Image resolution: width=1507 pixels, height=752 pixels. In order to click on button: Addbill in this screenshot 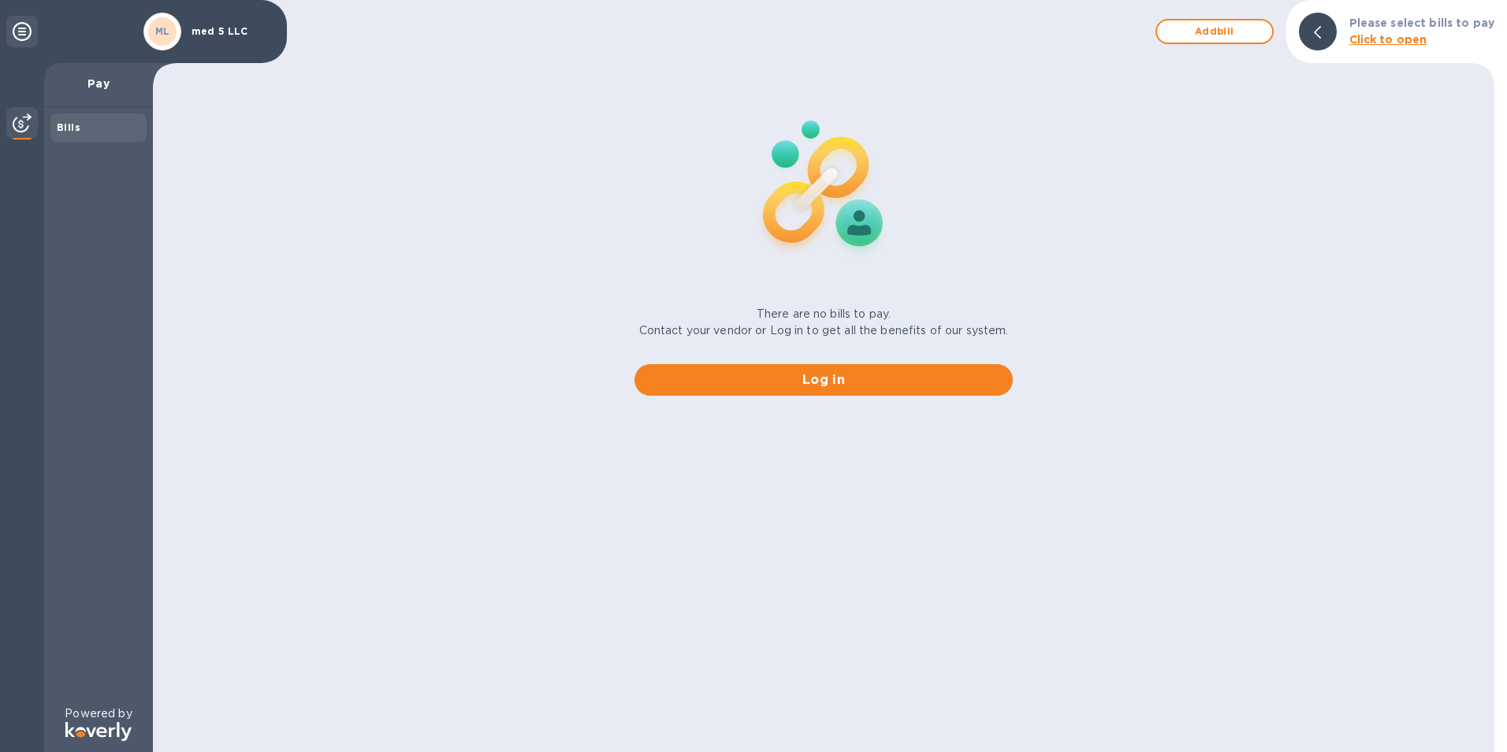, I will do `click(1214, 32)`.